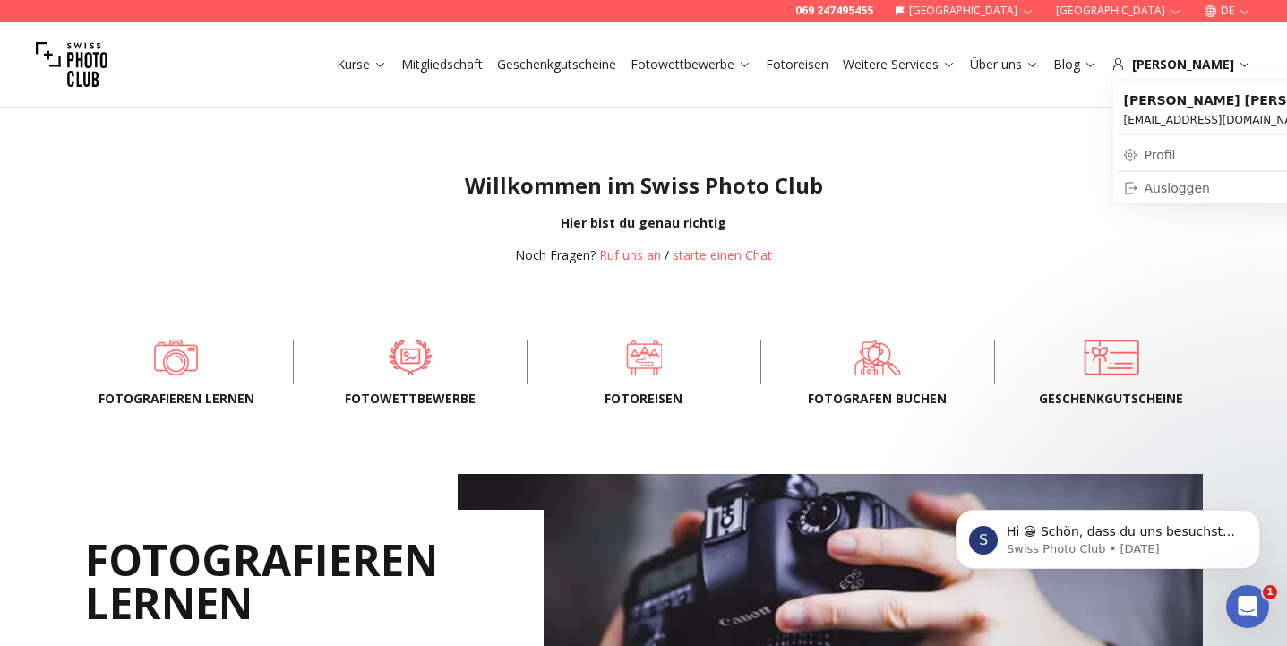  What do you see at coordinates (899, 64) in the screenshot?
I see `a: Weitere Services` at bounding box center [899, 64].